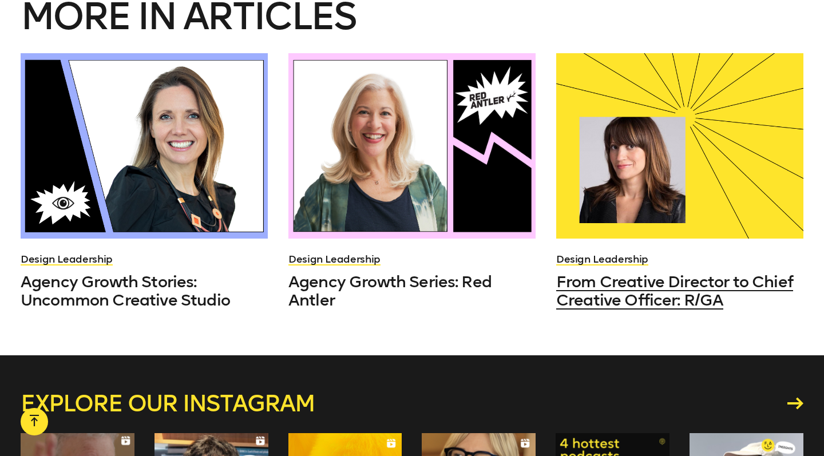  What do you see at coordinates (144, 291) in the screenshot?
I see `a: Agency Growth Stories: Uncommon Creative Studio` at bounding box center [144, 291].